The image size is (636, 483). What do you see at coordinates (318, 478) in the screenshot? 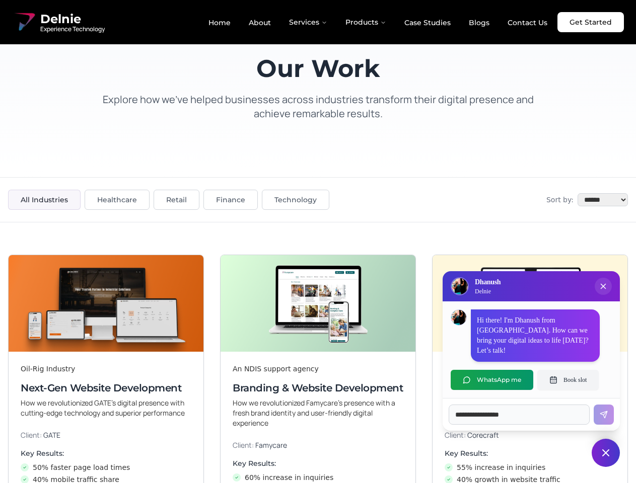
I see `li: 60% increase in inquiries` at bounding box center [318, 478].